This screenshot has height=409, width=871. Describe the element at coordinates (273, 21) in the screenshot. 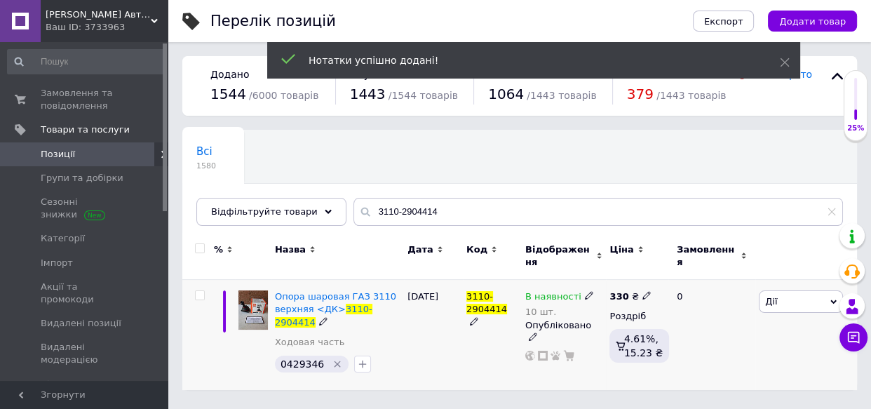

I see `div: Перелік позицій` at that location.